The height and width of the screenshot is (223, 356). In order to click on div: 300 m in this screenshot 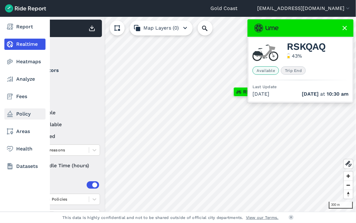, I will do `click(341, 205)`.